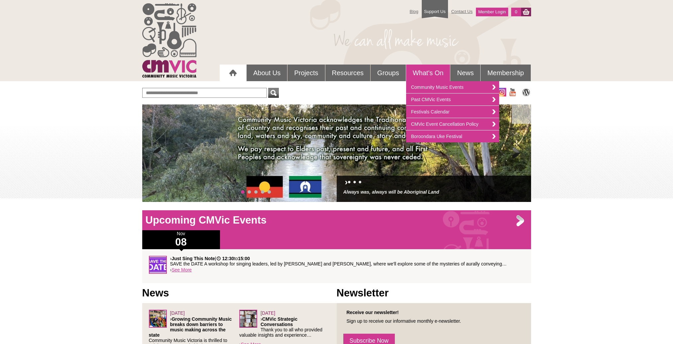  Describe the element at coordinates (158, 265) in the screenshot. I see `img: GENERIC-Save-the-Date.jpg` at that location.